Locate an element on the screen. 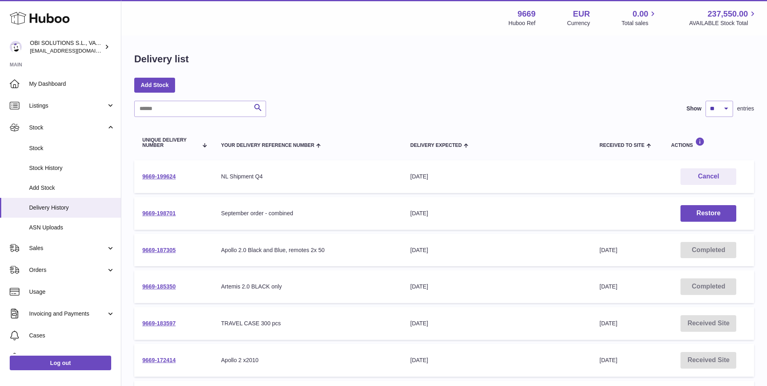  span: Delivery History is located at coordinates (72, 207).